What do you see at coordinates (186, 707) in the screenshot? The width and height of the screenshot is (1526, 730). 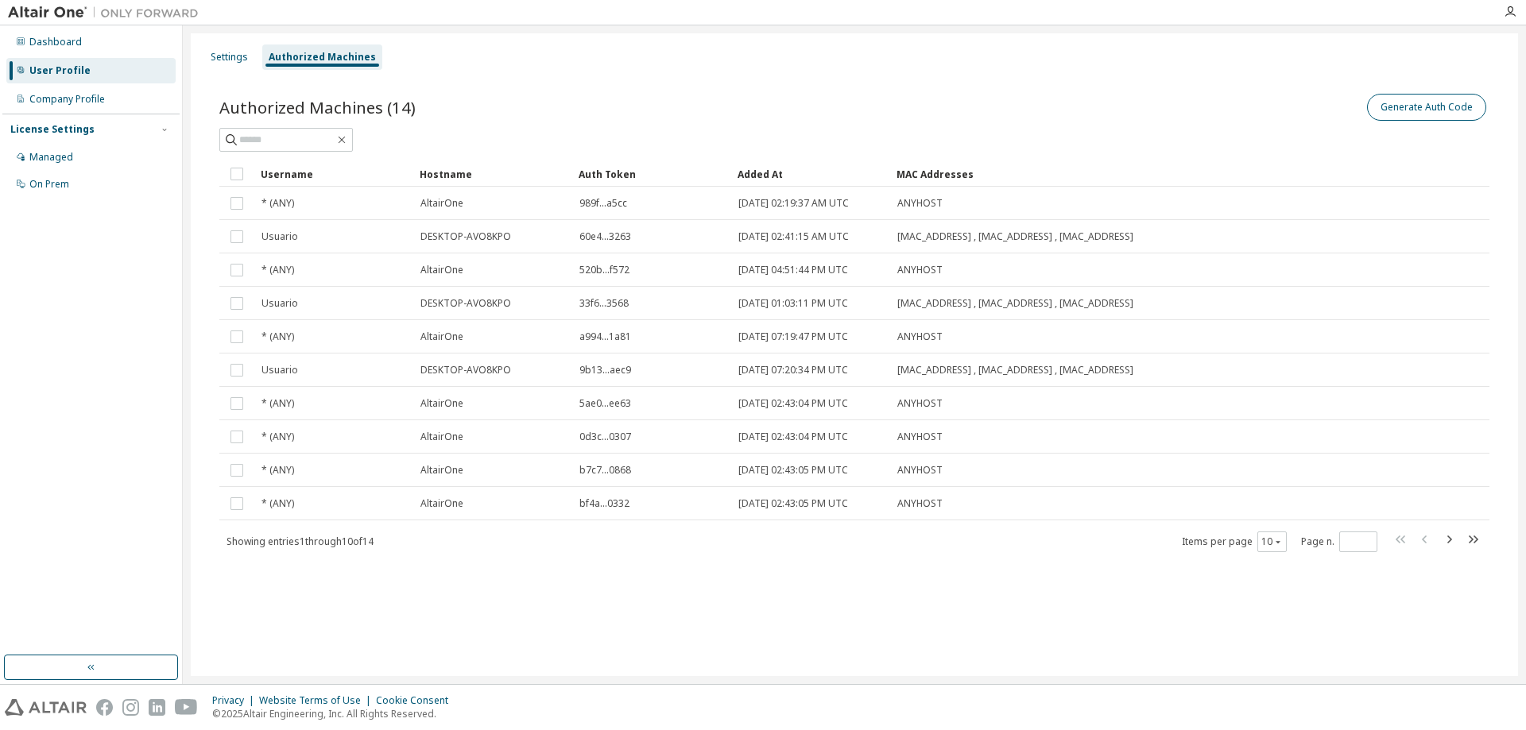 I see `img: youtube.svg` at bounding box center [186, 707].